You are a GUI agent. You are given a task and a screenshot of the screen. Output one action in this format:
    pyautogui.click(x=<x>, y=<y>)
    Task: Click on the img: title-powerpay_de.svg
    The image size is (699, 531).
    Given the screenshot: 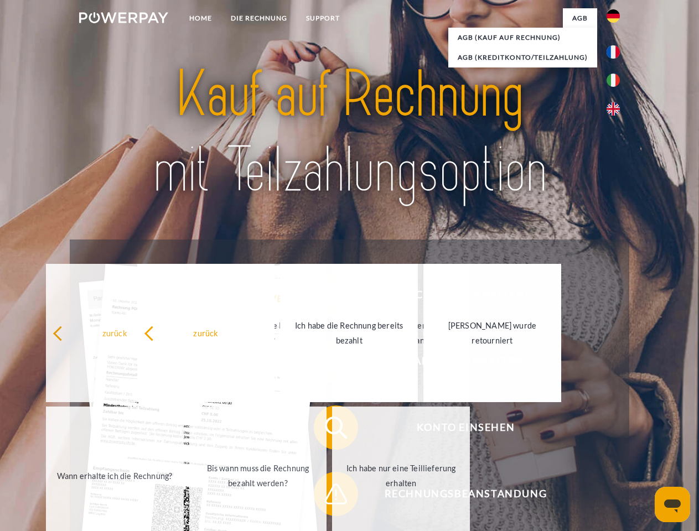 What is the action you would take?
    pyautogui.click(x=349, y=132)
    